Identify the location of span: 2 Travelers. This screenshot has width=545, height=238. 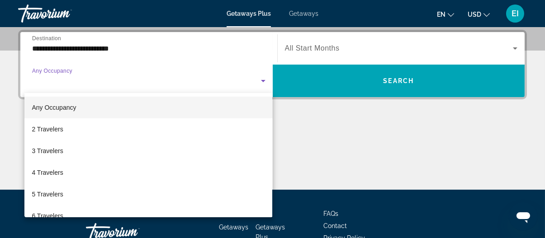
(47, 129).